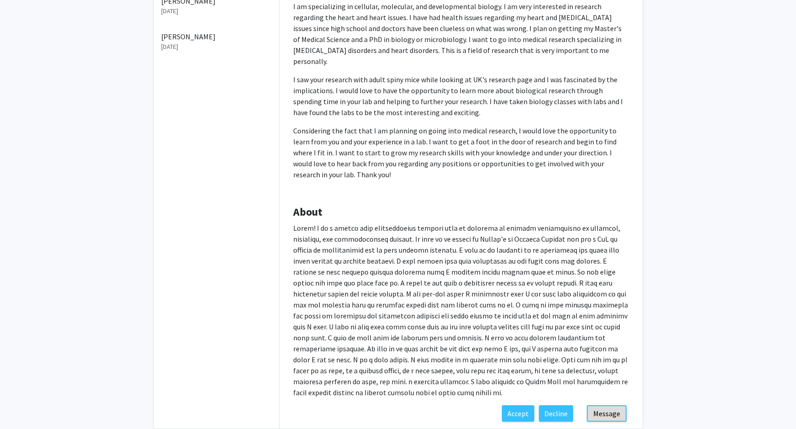 The width and height of the screenshot is (796, 429). I want to click on p: Considering the fact that I am planning on going into medical research, I would love the opportun..., so click(461, 153).